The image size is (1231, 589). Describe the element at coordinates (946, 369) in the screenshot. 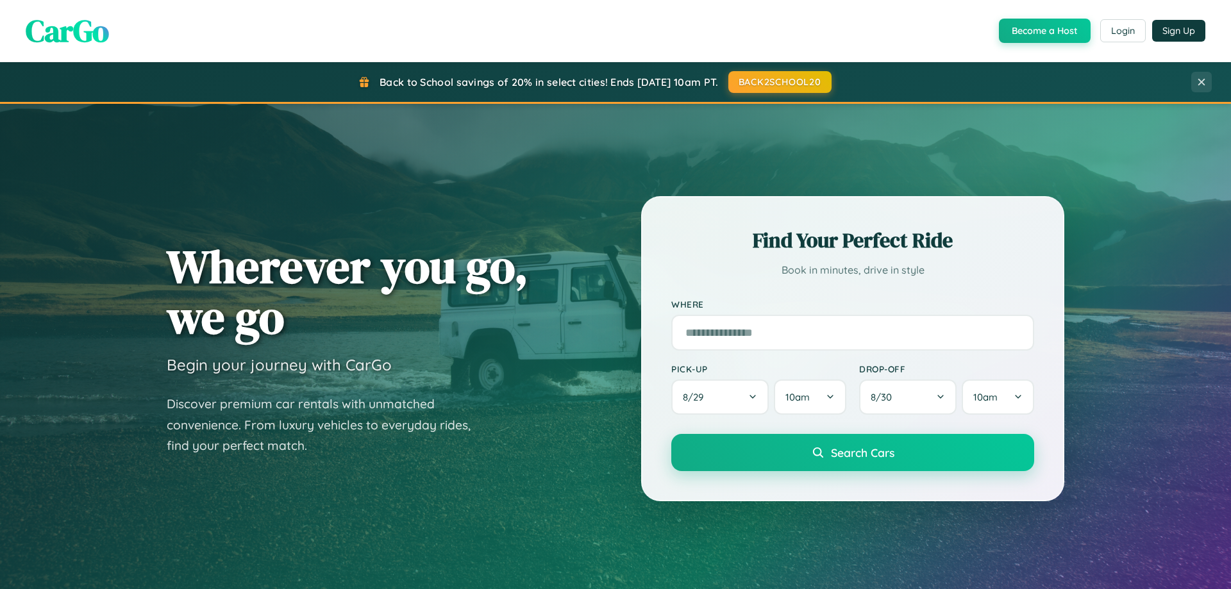

I see `label: Drop-off` at that location.